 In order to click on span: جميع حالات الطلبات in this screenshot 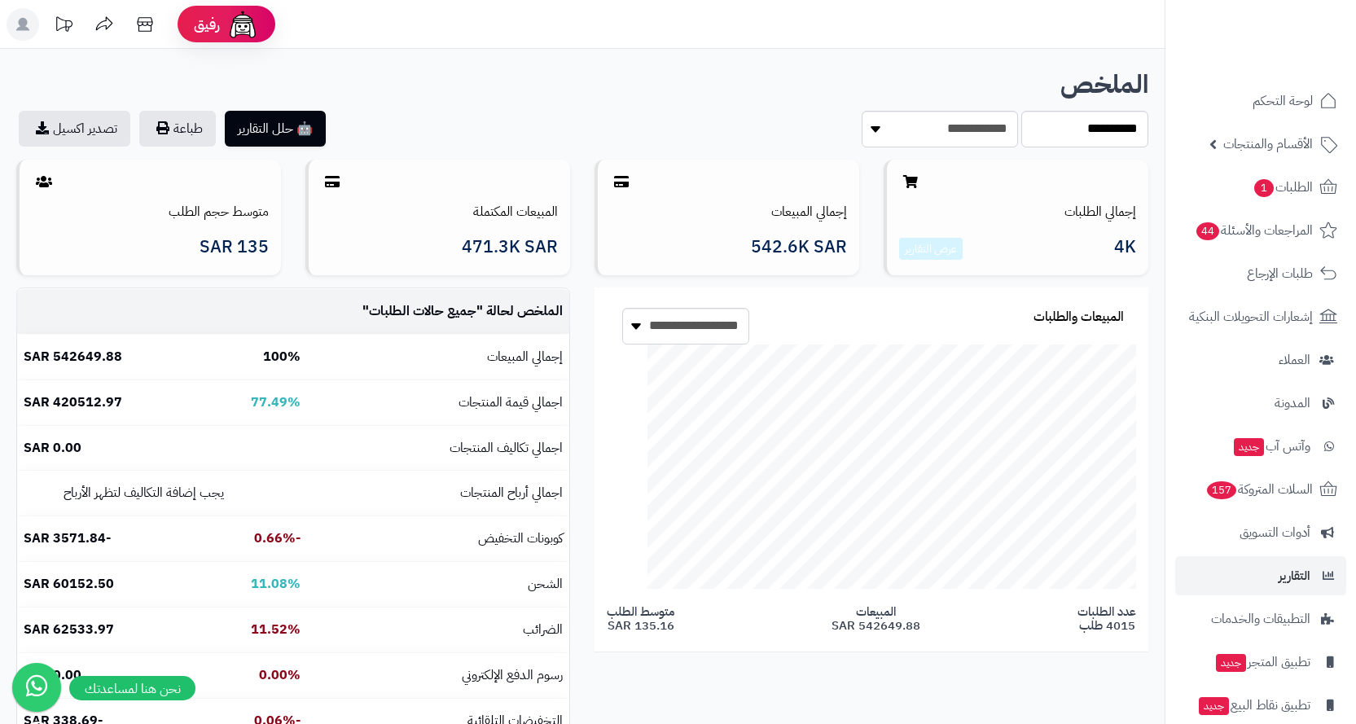, I will do `click(423, 311)`.